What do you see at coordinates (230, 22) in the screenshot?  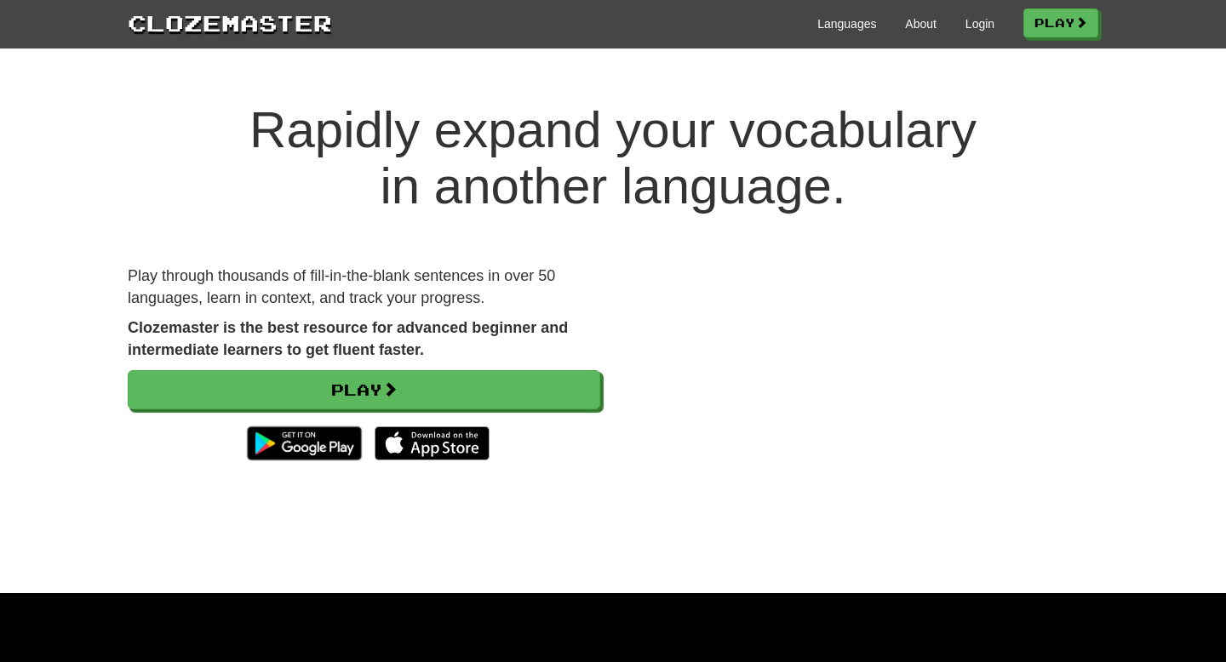 I see `a: Clozemaster` at bounding box center [230, 22].